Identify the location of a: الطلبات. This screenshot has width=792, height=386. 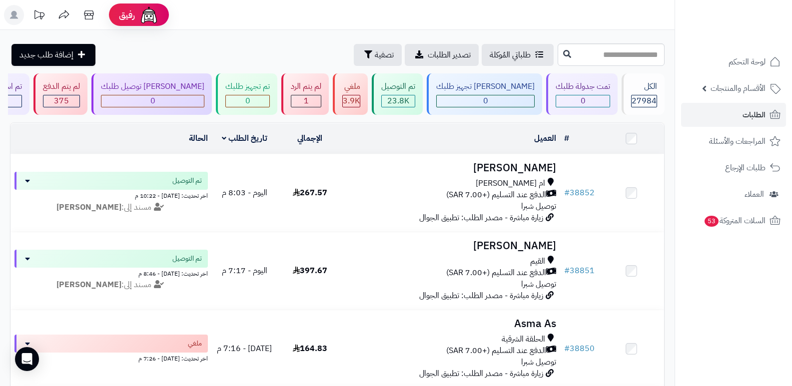
(734, 115).